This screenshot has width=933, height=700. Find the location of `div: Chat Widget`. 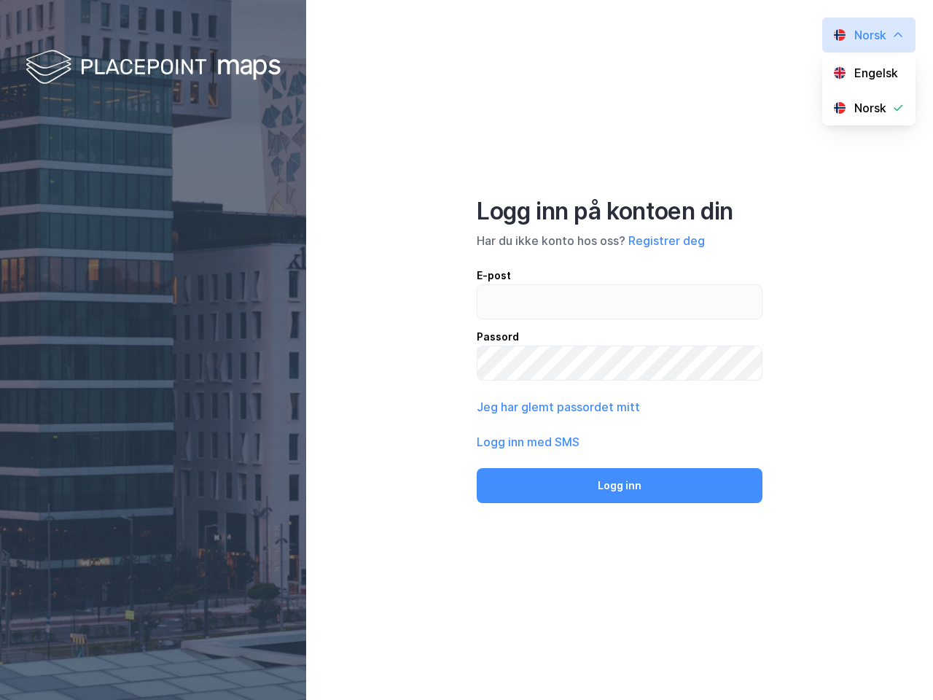

div: Chat Widget is located at coordinates (897, 665).